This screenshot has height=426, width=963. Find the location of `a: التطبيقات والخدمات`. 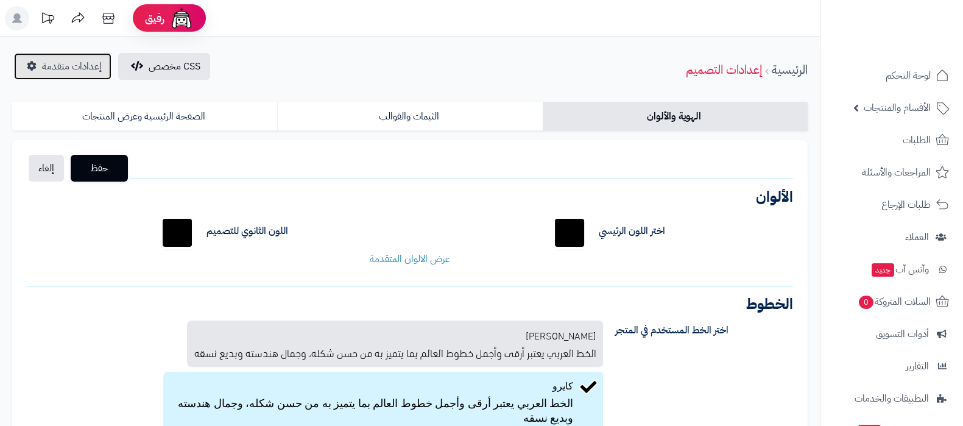

a: التطبيقات والخدمات is located at coordinates (891, 398).